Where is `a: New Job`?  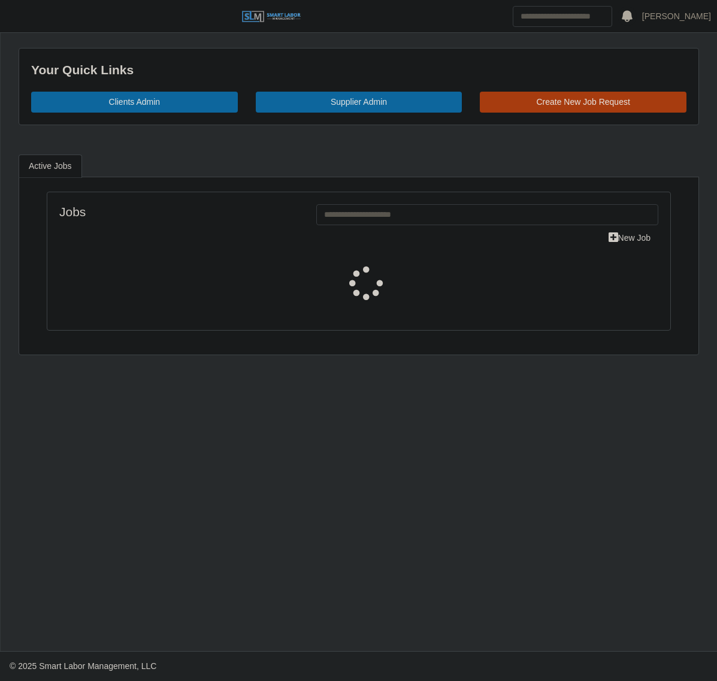 a: New Job is located at coordinates (630, 238).